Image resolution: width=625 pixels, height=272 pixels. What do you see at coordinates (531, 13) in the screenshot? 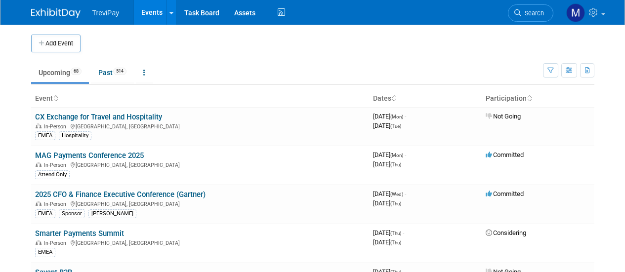
I see `a: Search` at bounding box center [531, 13].